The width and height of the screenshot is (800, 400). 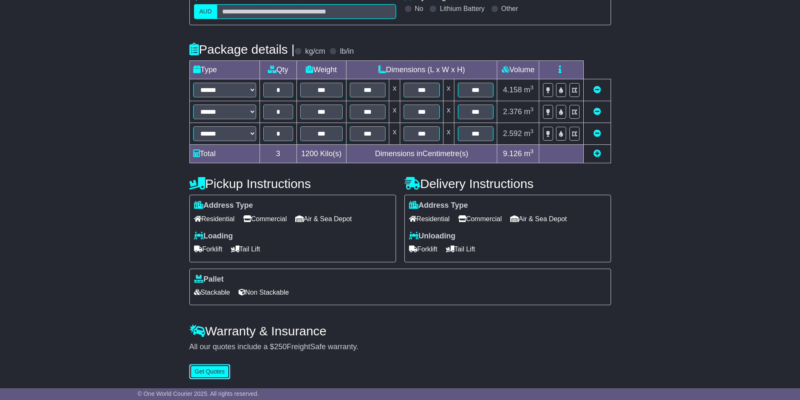 I want to click on td: Total, so click(x=224, y=154).